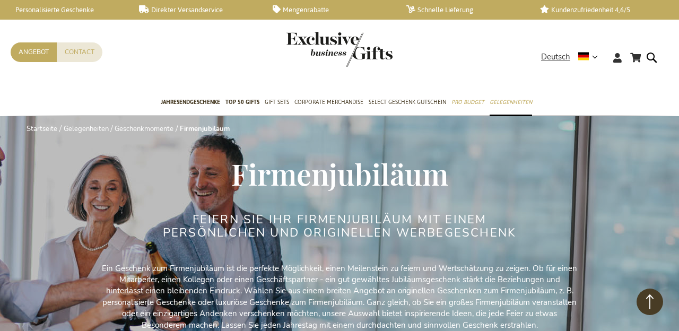 This screenshot has height=331, width=679. I want to click on span: Deutsch, so click(556, 57).